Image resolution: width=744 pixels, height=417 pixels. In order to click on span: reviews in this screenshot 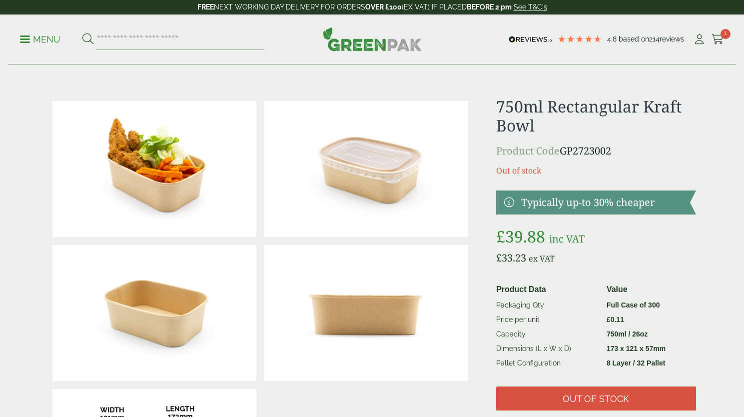, I will do `click(671, 39)`.